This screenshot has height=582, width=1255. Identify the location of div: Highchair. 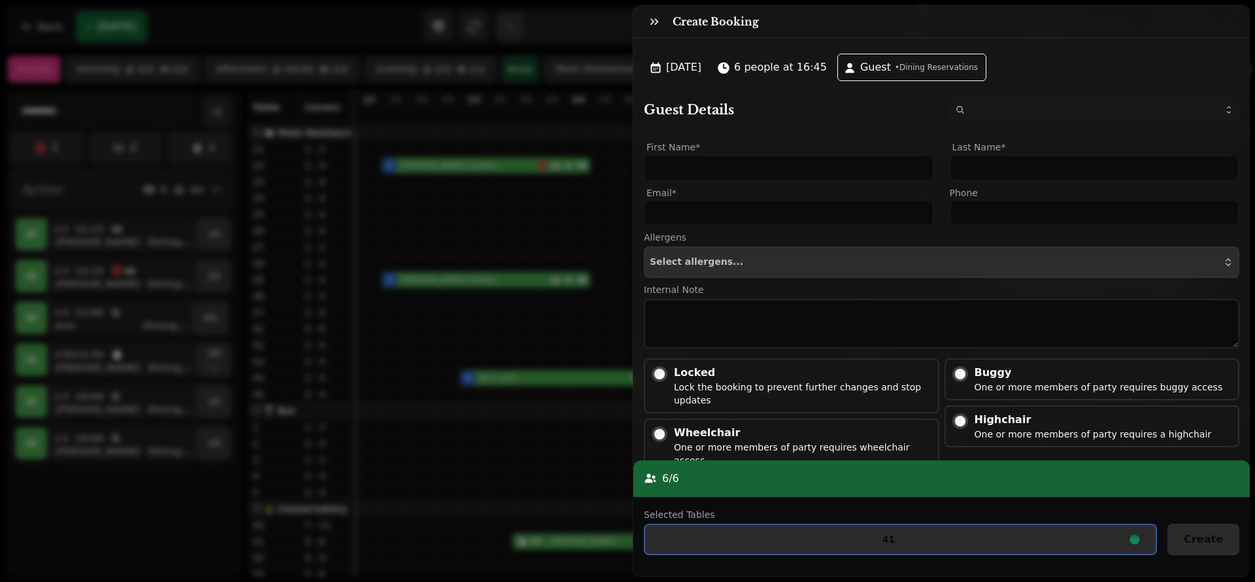
(1093, 420).